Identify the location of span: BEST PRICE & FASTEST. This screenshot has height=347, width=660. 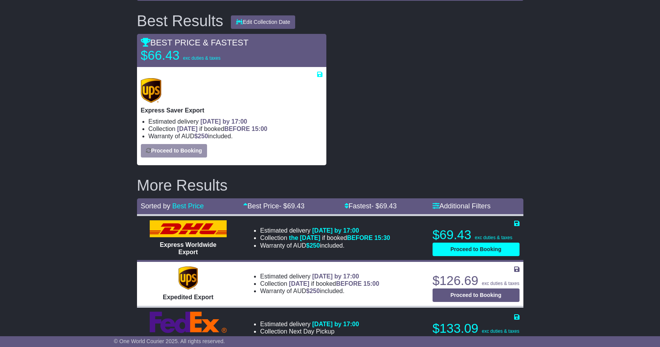
(195, 42).